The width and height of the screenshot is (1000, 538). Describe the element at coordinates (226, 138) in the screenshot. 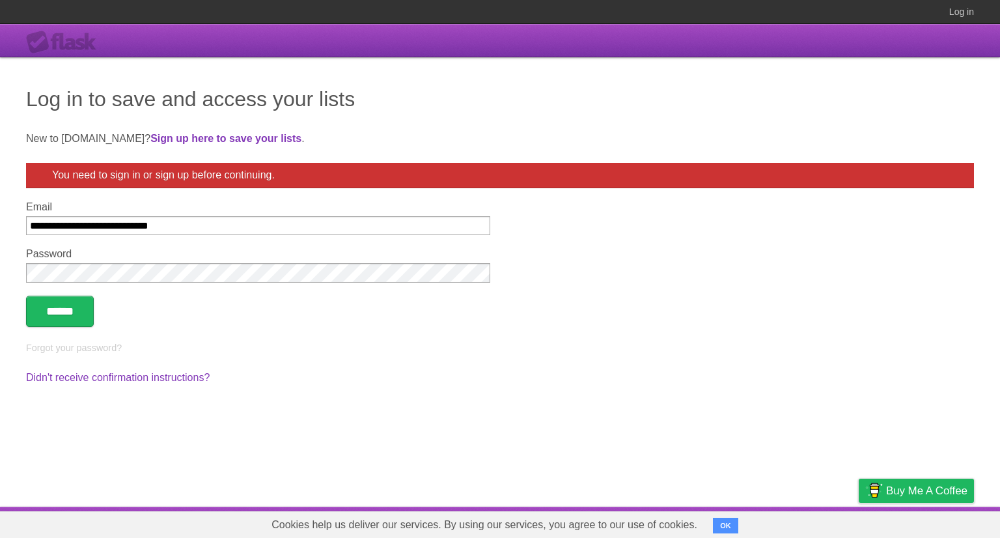

I see `a: Sign up here to save your lists` at that location.